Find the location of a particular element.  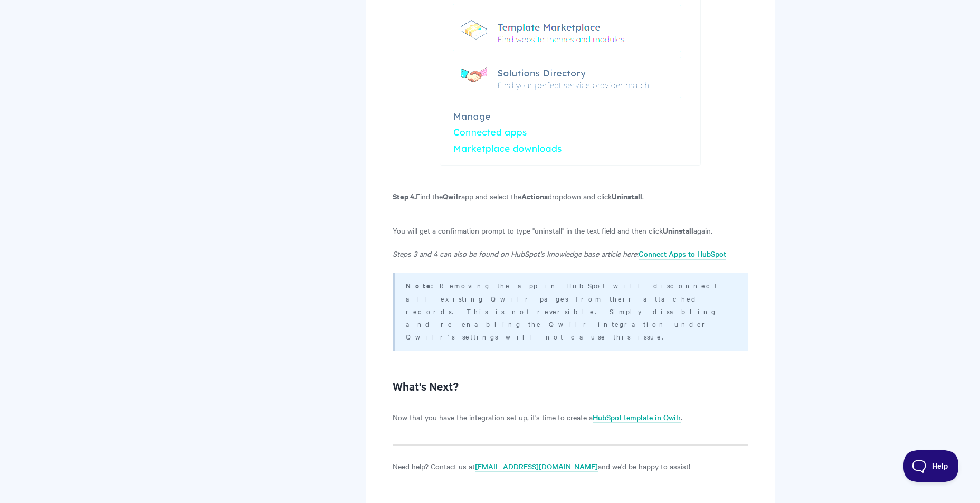

strong: Step 4. is located at coordinates (404, 196).